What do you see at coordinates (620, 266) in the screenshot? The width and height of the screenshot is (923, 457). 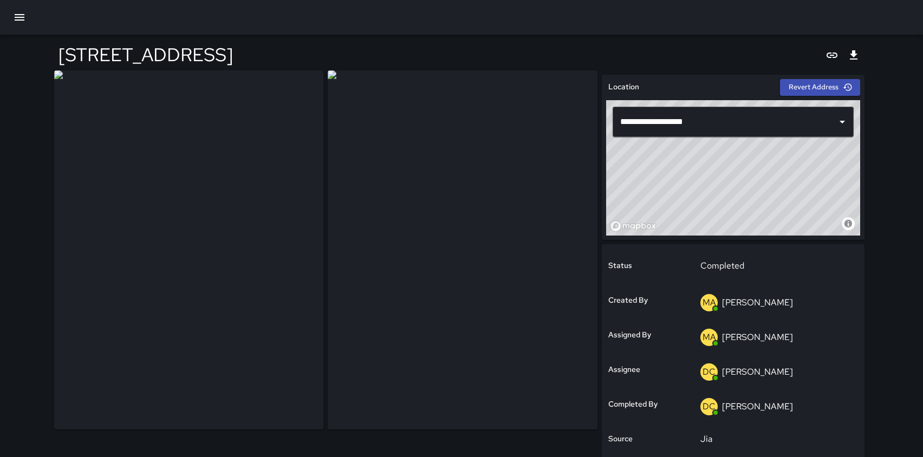 I see `h6: Status` at bounding box center [620, 266].